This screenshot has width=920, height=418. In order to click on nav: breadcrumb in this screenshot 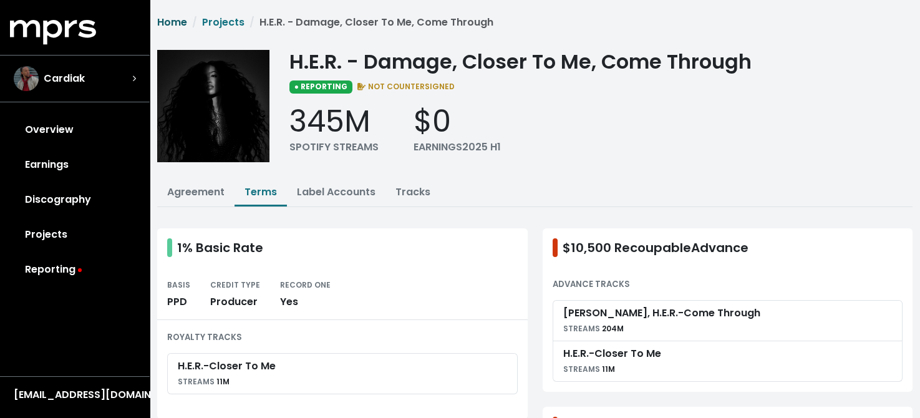, I will do `click(325, 27)`.